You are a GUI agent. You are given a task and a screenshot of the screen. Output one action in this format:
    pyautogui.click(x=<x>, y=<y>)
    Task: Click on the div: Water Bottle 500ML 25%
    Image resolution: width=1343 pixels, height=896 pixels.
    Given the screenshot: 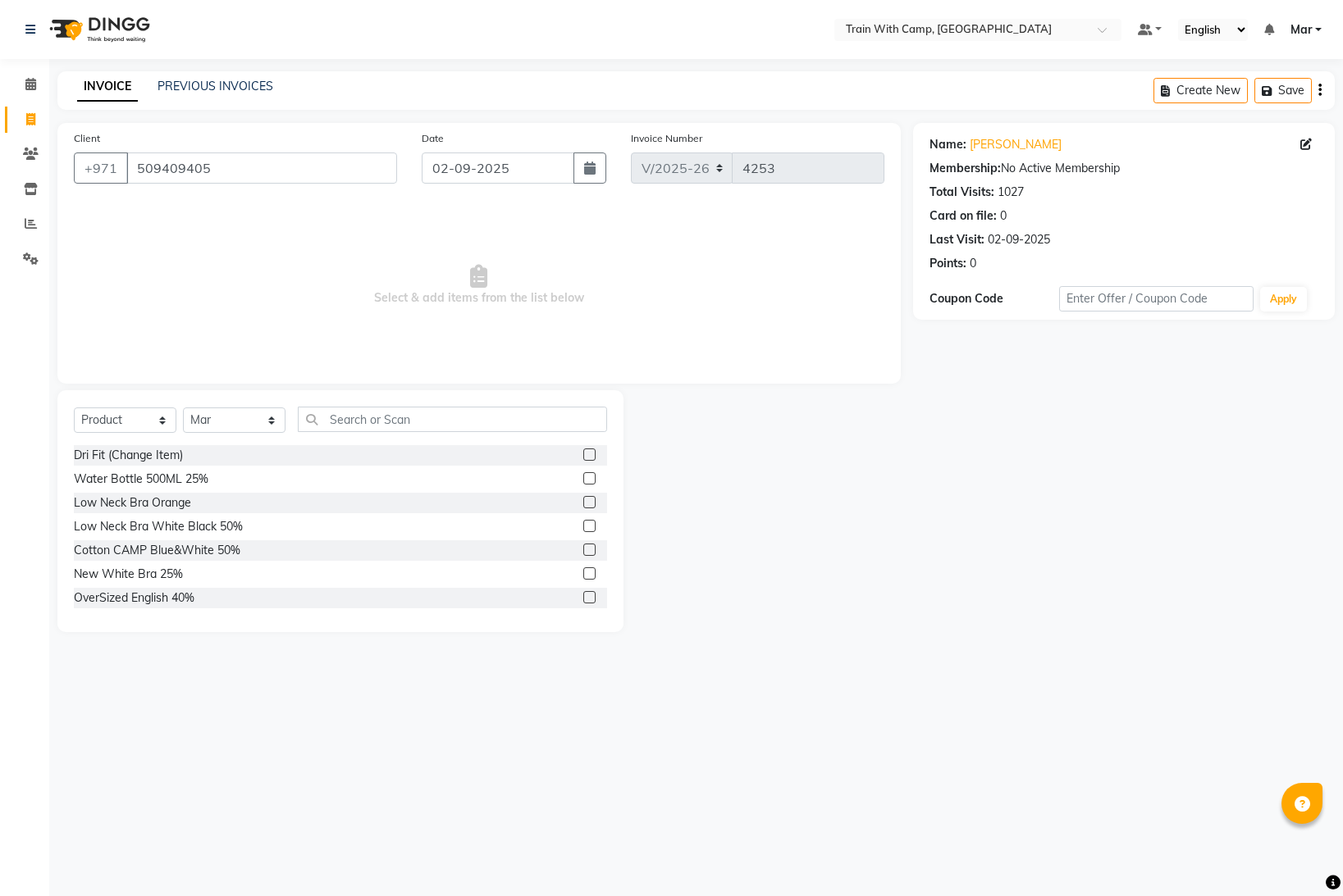 What is the action you would take?
    pyautogui.click(x=141, y=479)
    